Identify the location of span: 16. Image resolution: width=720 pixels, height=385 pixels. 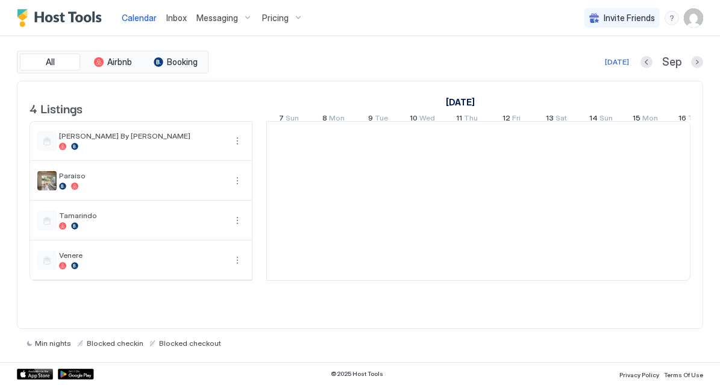
(682, 119).